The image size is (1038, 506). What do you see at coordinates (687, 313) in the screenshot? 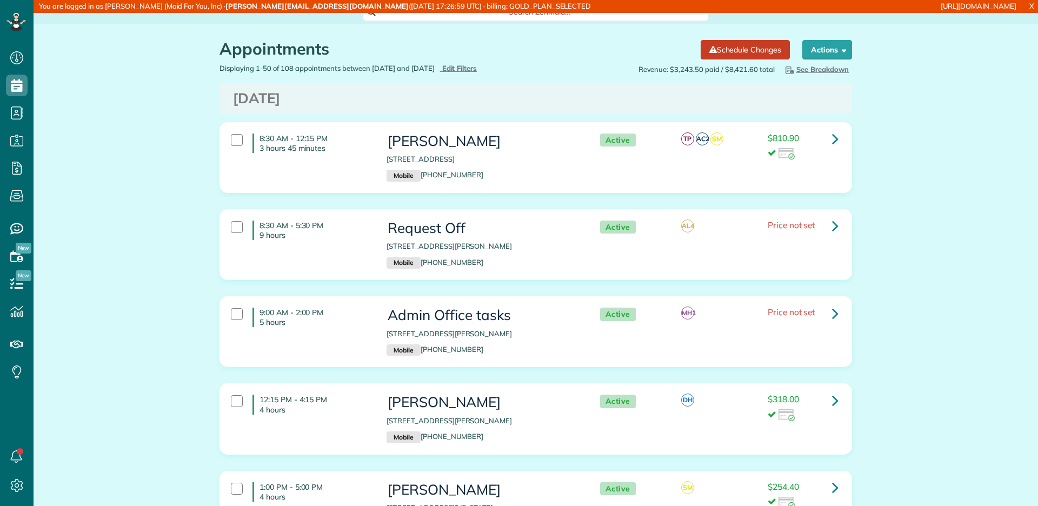
I see `span: MH1` at bounding box center [687, 313].